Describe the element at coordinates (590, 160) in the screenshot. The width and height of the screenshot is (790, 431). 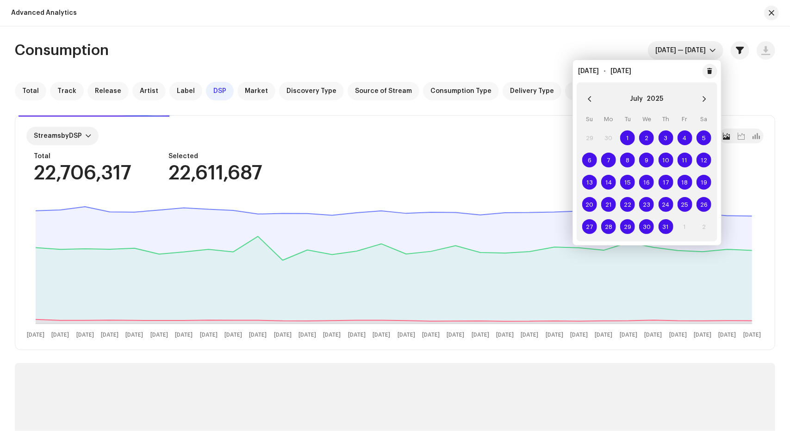
I see `span: 6` at that location.